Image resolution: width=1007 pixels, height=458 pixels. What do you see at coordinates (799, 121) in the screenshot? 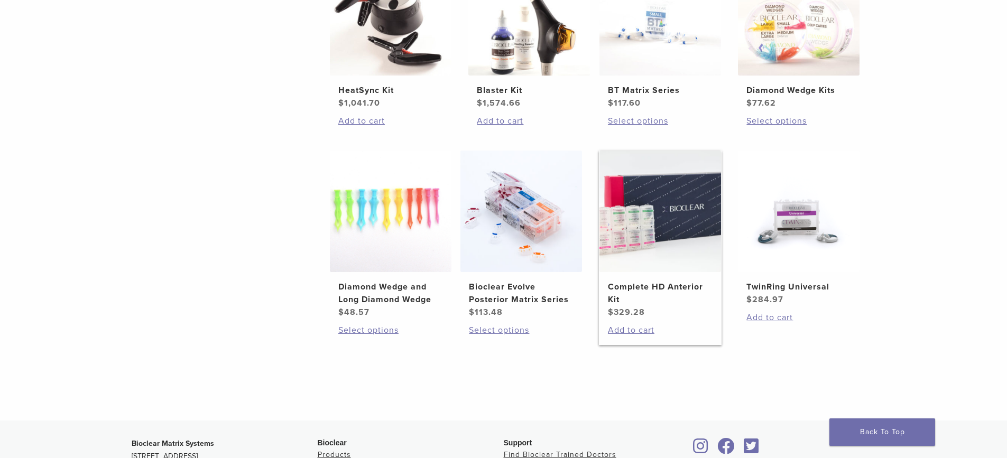
I see `a: Select options for “Diamond Wedge Kits”` at bounding box center [799, 121].